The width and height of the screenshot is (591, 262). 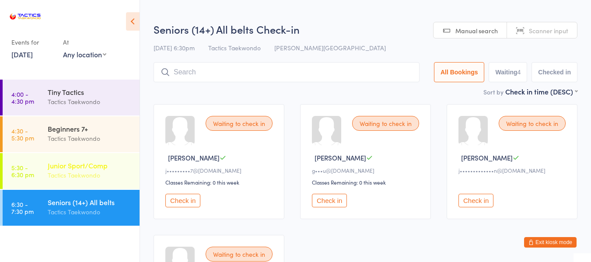 I want to click on label: Sort by, so click(x=493, y=92).